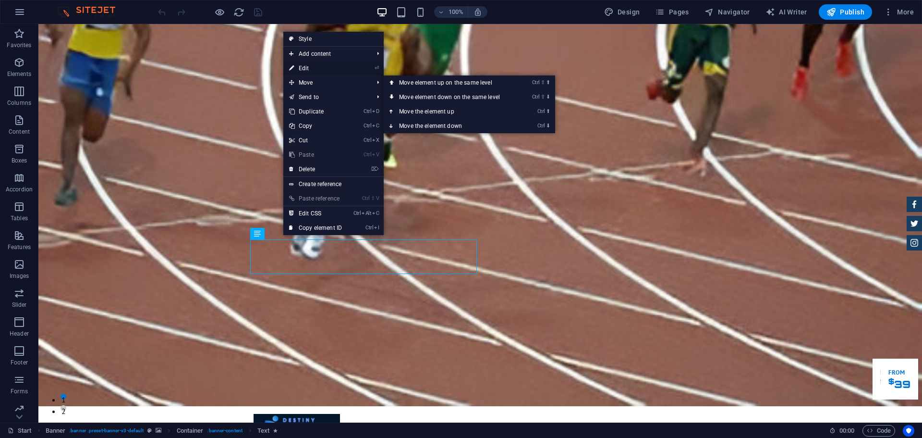 The height and width of the screenshot is (438, 922). I want to click on button: Click here to leave preview mode and continue editing, so click(220, 12).